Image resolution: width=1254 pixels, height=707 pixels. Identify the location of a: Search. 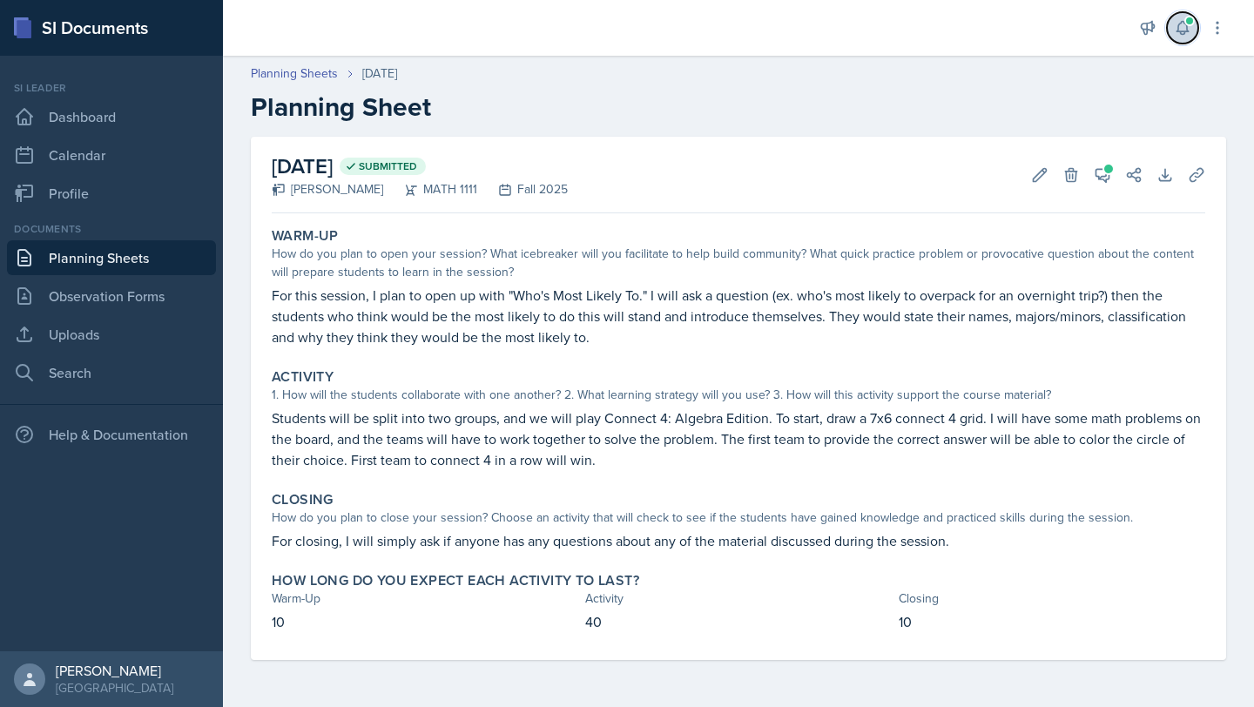
(111, 373).